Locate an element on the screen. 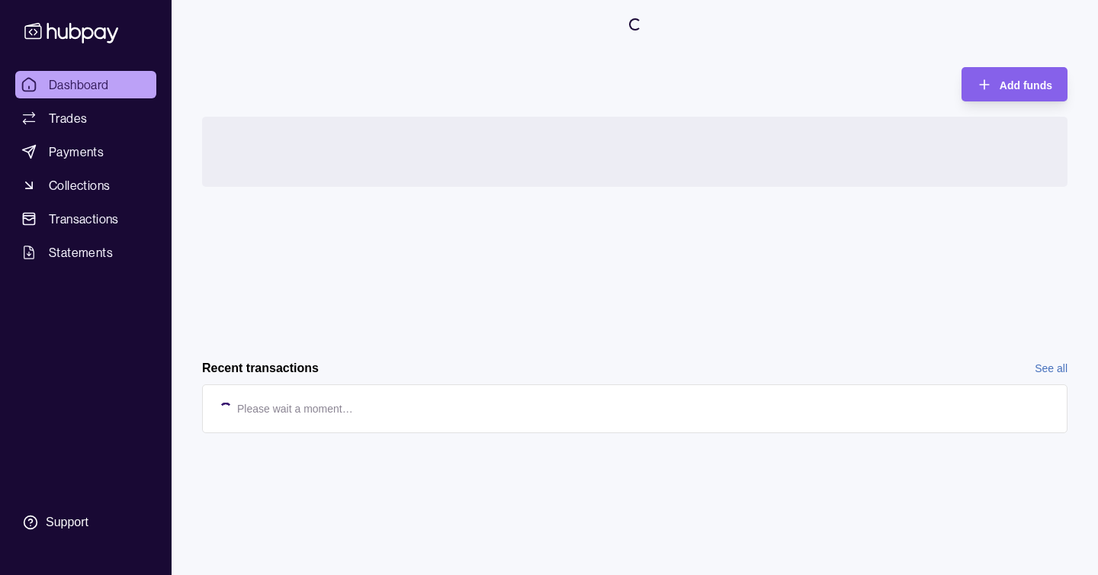 This screenshot has height=575, width=1098. span: Trades is located at coordinates (68, 118).